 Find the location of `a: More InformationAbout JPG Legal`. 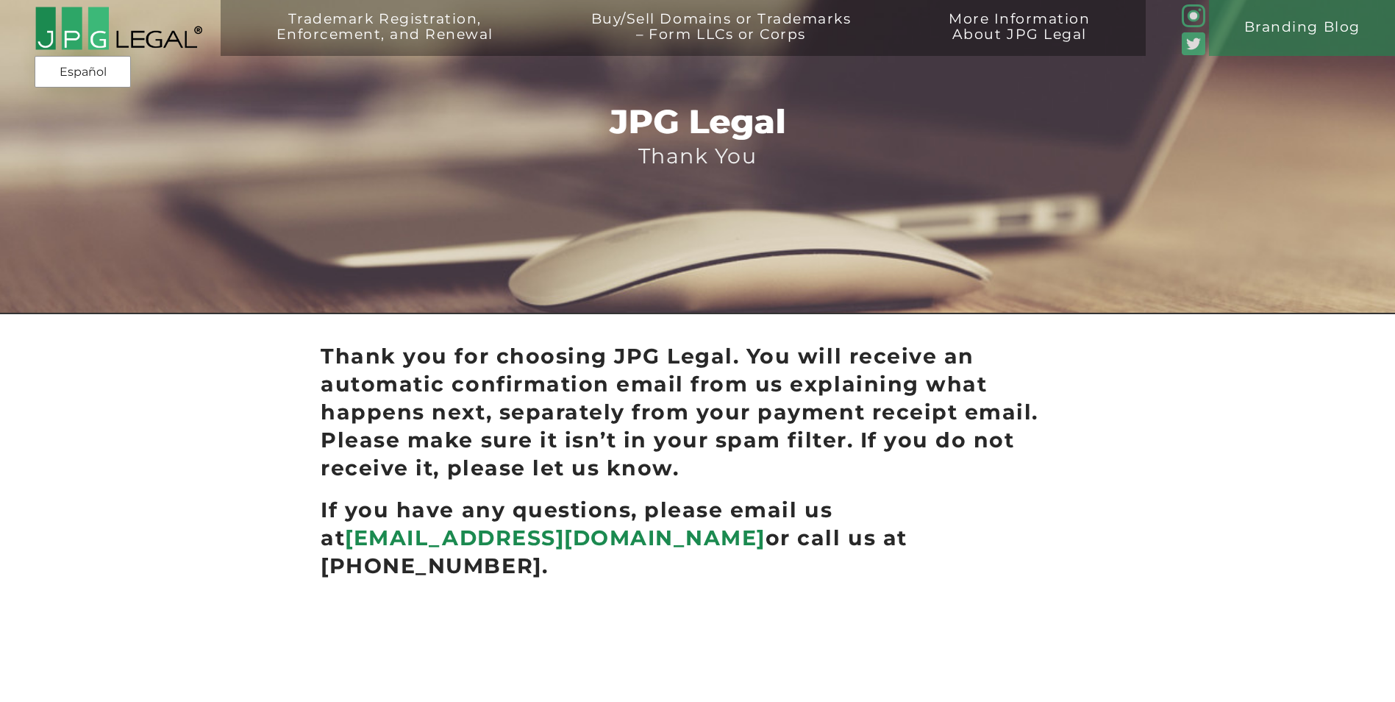

a: More InformationAbout JPG Legal is located at coordinates (1019, 40).